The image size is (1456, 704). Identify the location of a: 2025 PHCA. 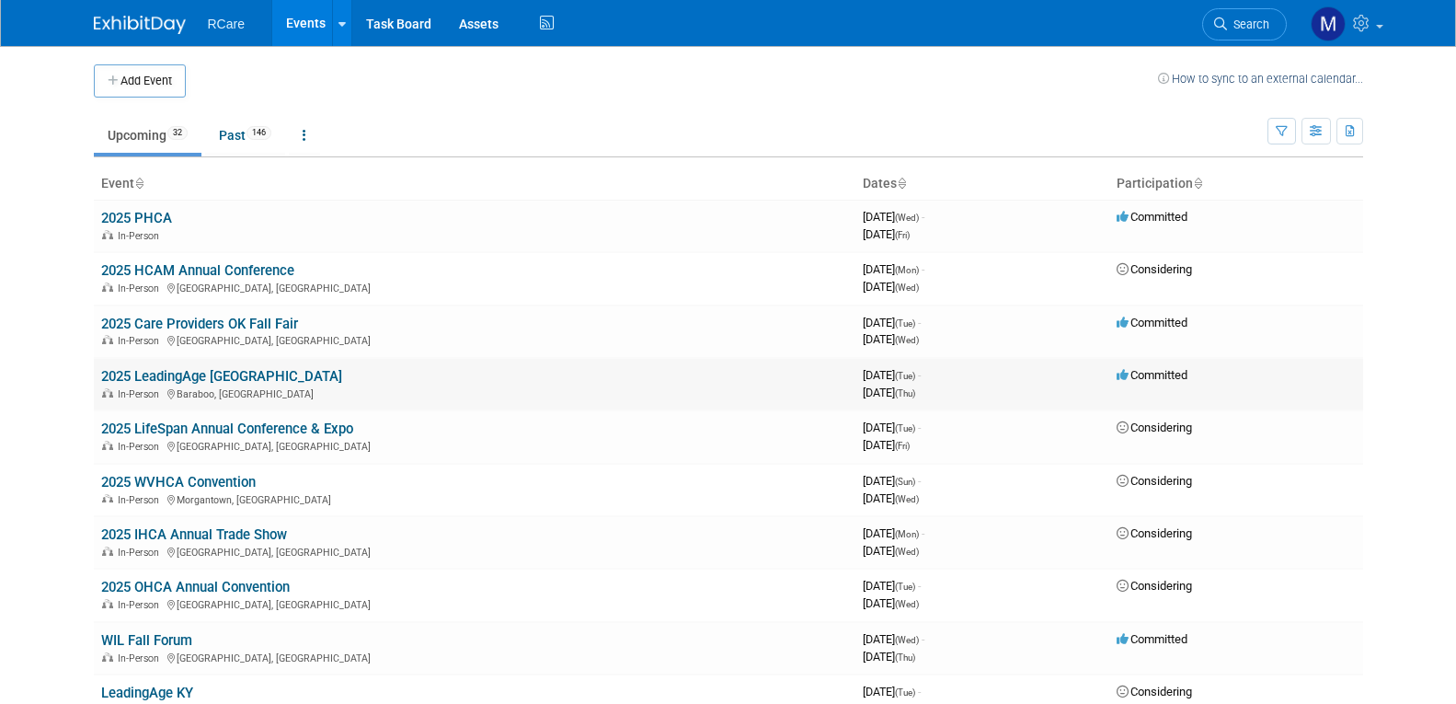
(136, 218).